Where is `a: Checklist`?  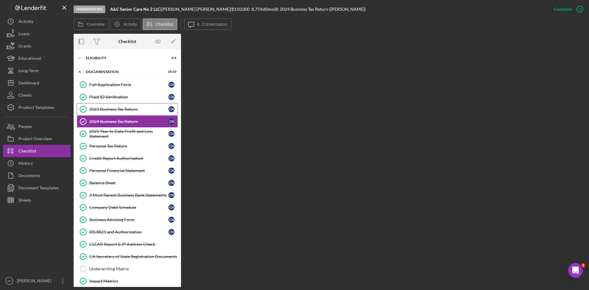
a: Checklist is located at coordinates (37, 151).